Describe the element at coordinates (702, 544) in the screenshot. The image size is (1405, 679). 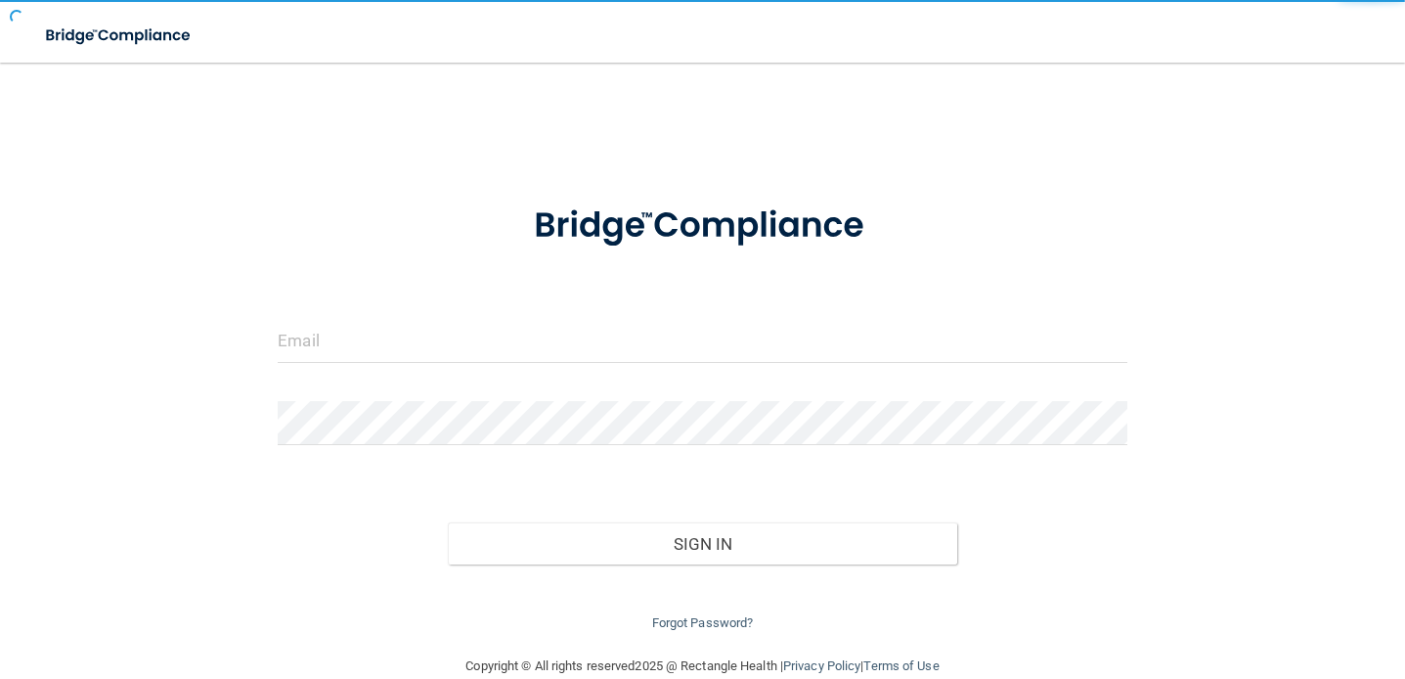
I see `button: Sign In` at that location.